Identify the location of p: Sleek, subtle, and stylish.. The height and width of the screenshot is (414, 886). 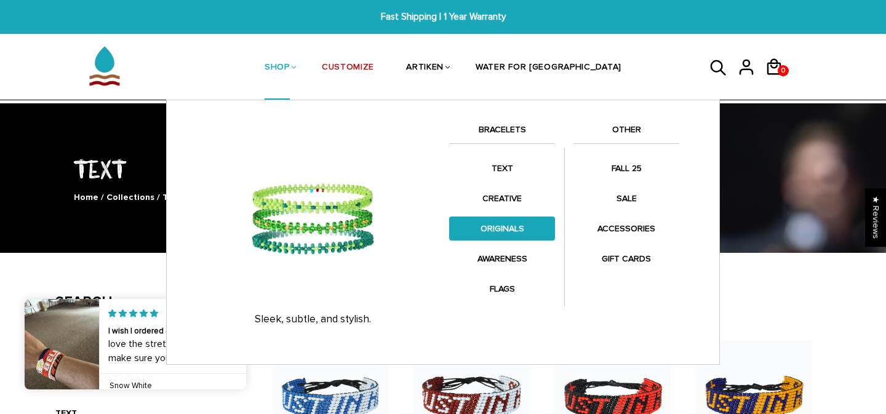
(313, 319).